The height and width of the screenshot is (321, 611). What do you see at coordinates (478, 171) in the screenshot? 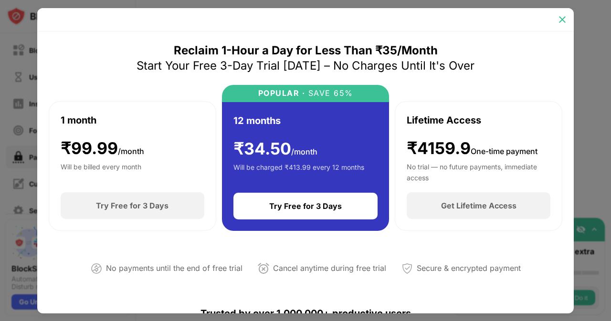
I see `div: No trial — no future payments, immediate access` at bounding box center [478, 171].